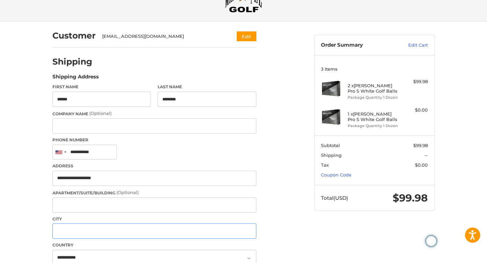 The width and height of the screenshot is (487, 263). Describe the element at coordinates (414, 82) in the screenshot. I see `div: $99.98` at that location.